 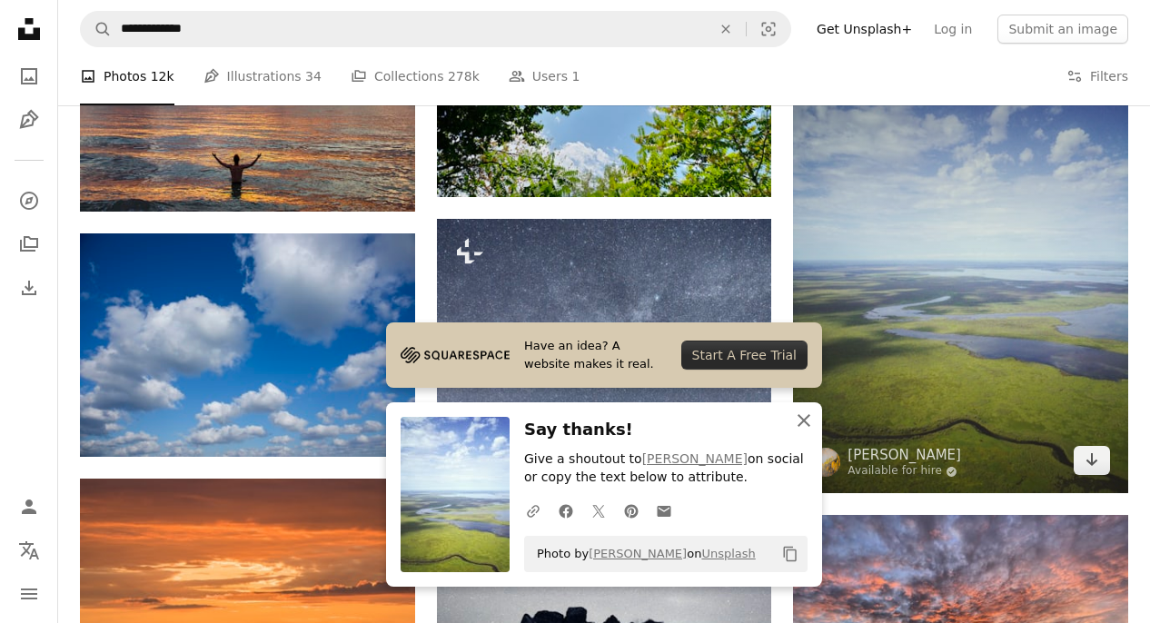 I want to click on form: Find visuals sitewide, so click(x=435, y=29).